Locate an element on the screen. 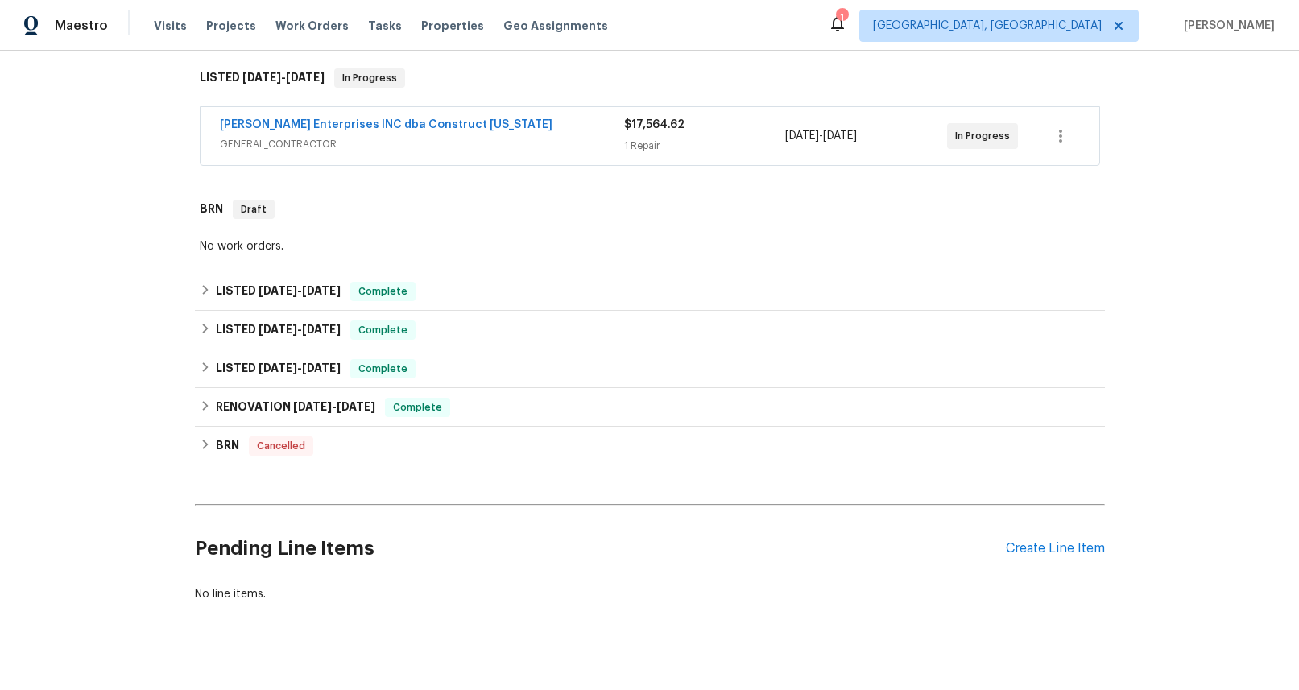  span: Projects is located at coordinates (231, 26).